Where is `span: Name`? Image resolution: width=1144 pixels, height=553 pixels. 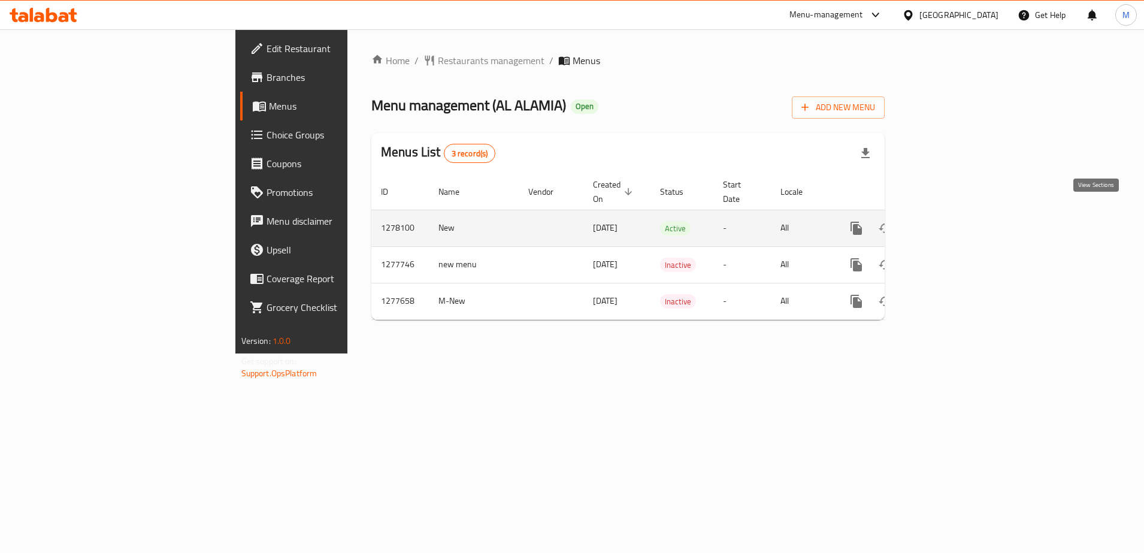 span: Name is located at coordinates (456, 192).